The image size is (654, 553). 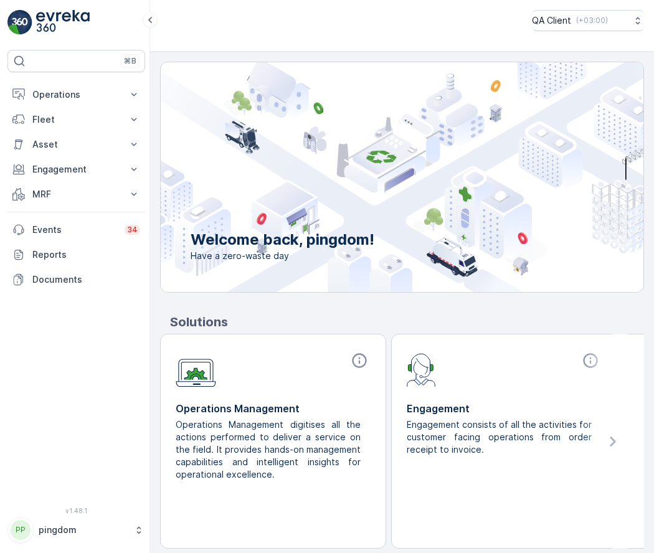 What do you see at coordinates (76, 511) in the screenshot?
I see `span: v 1.48.1` at bounding box center [76, 511].